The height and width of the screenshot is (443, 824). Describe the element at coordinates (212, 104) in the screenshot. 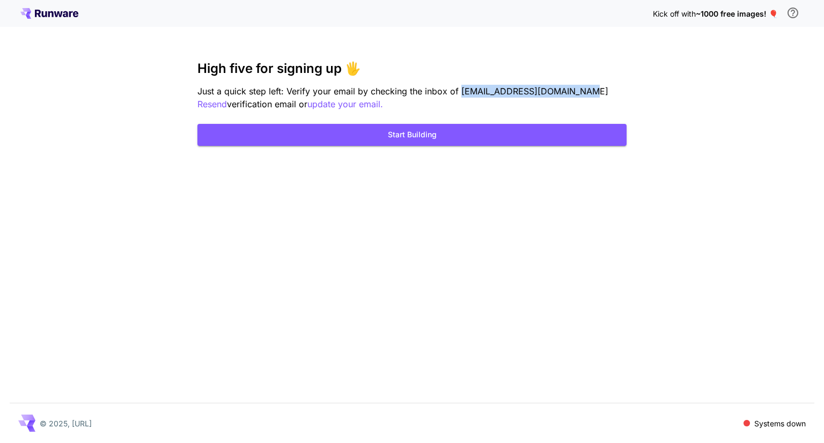

I see `p: Resend` at that location.